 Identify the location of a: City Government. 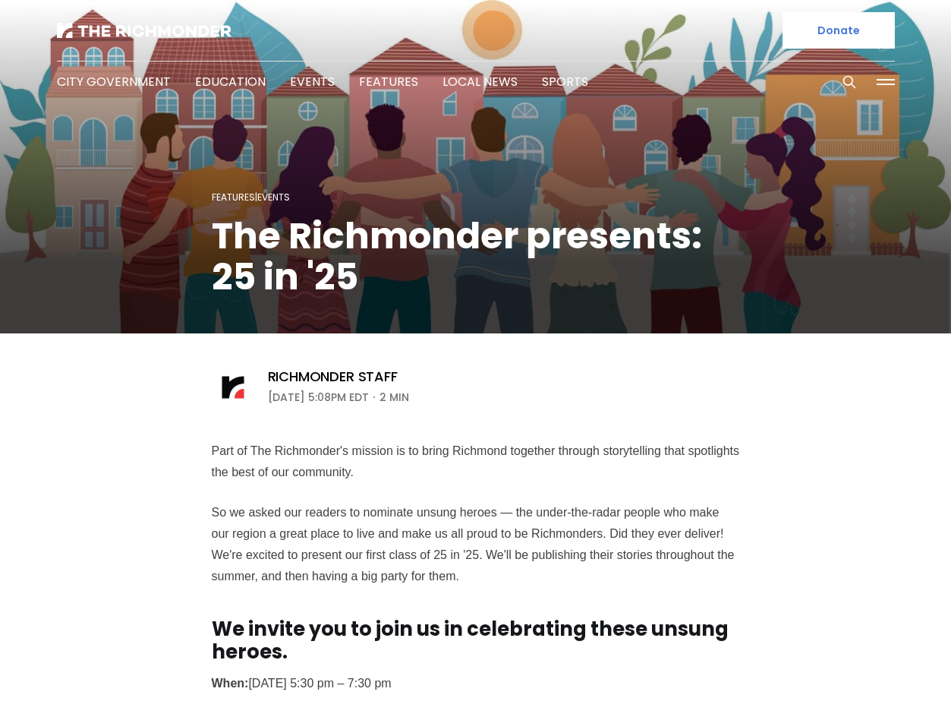
(114, 81).